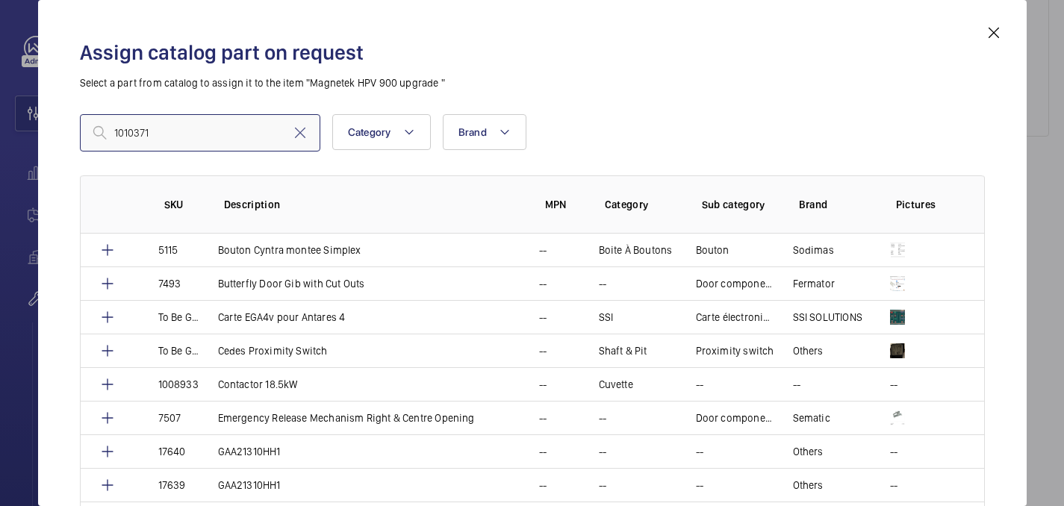  What do you see at coordinates (172, 485) in the screenshot?
I see `p: 17639` at bounding box center [172, 485].